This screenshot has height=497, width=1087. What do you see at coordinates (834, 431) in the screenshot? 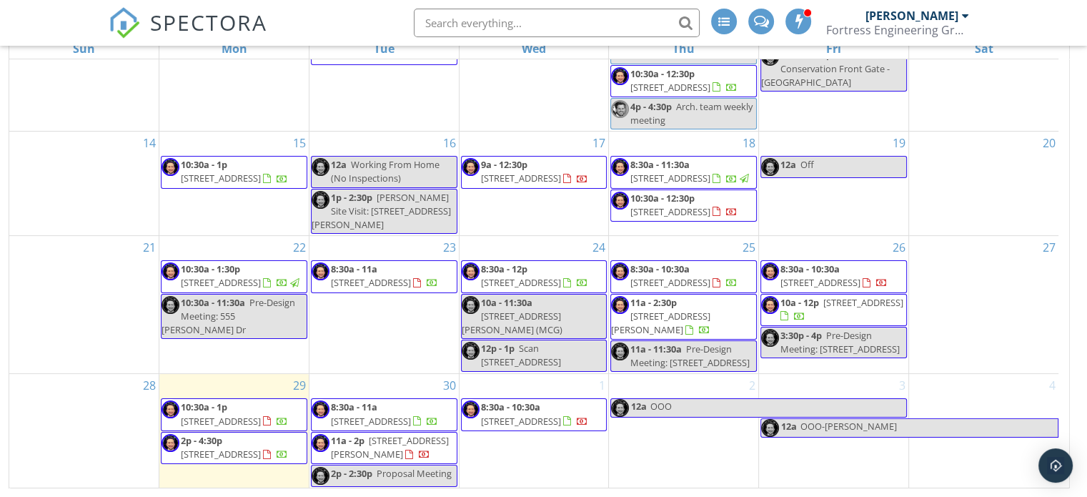
I see `td: Go to October 3, 2025` at bounding box center [834, 431].